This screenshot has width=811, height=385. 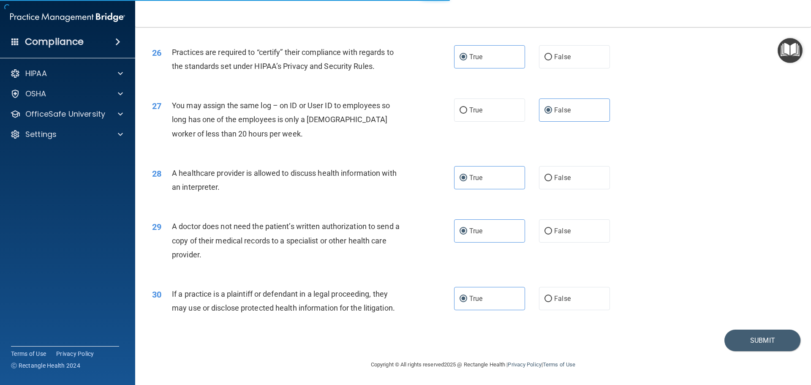 I want to click on span: You may assign the same log – on ID or User ID to employees so long has one of the employees is o..., so click(x=281, y=119).